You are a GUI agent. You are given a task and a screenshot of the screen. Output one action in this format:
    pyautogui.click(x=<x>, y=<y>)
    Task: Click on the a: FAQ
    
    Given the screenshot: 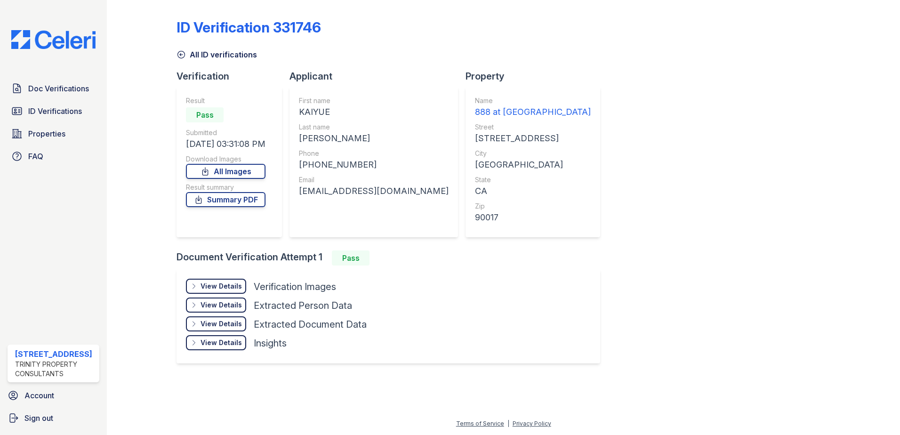 What is the action you would take?
    pyautogui.click(x=53, y=156)
    